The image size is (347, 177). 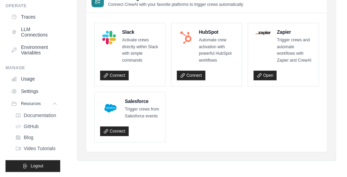 I want to click on a: LLM Connections, so click(x=34, y=32).